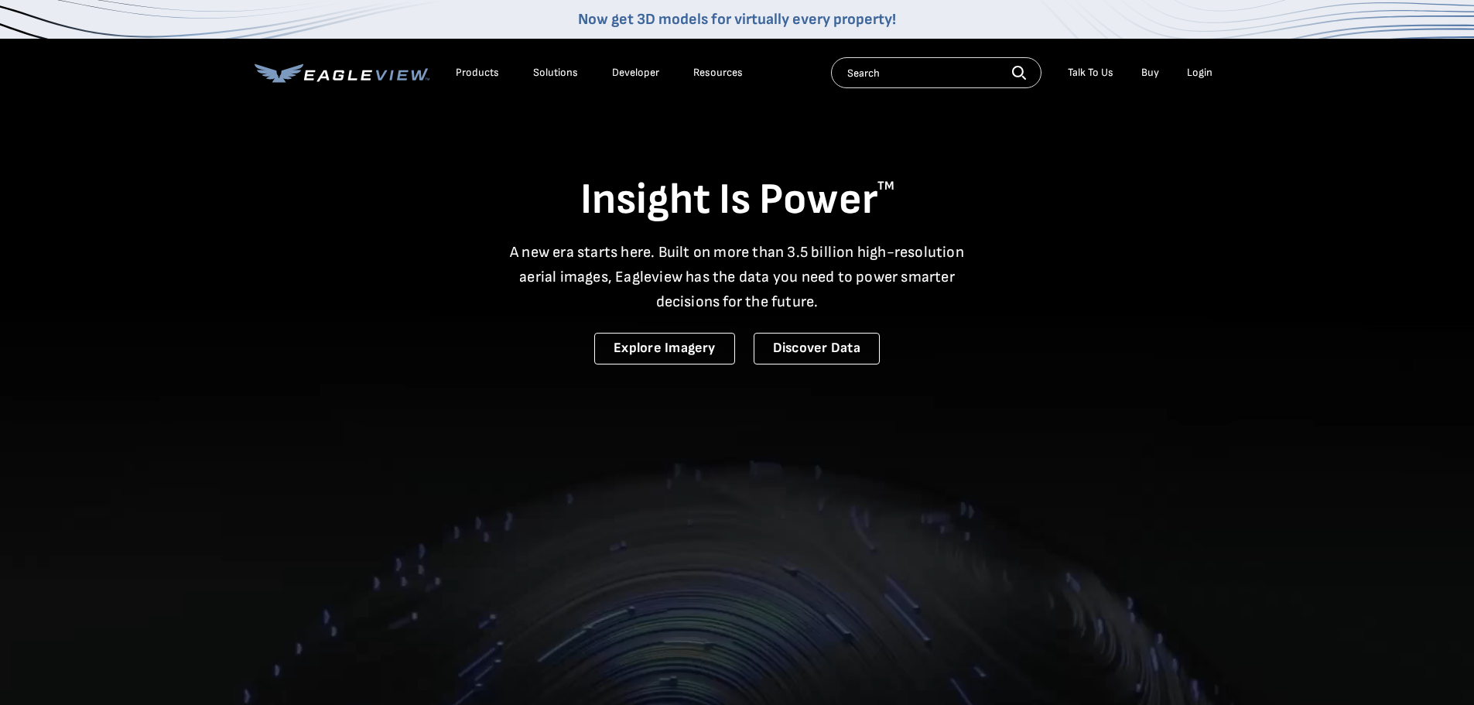 This screenshot has height=705, width=1474. Describe the element at coordinates (1199, 73) in the screenshot. I see `div: Login` at that location.